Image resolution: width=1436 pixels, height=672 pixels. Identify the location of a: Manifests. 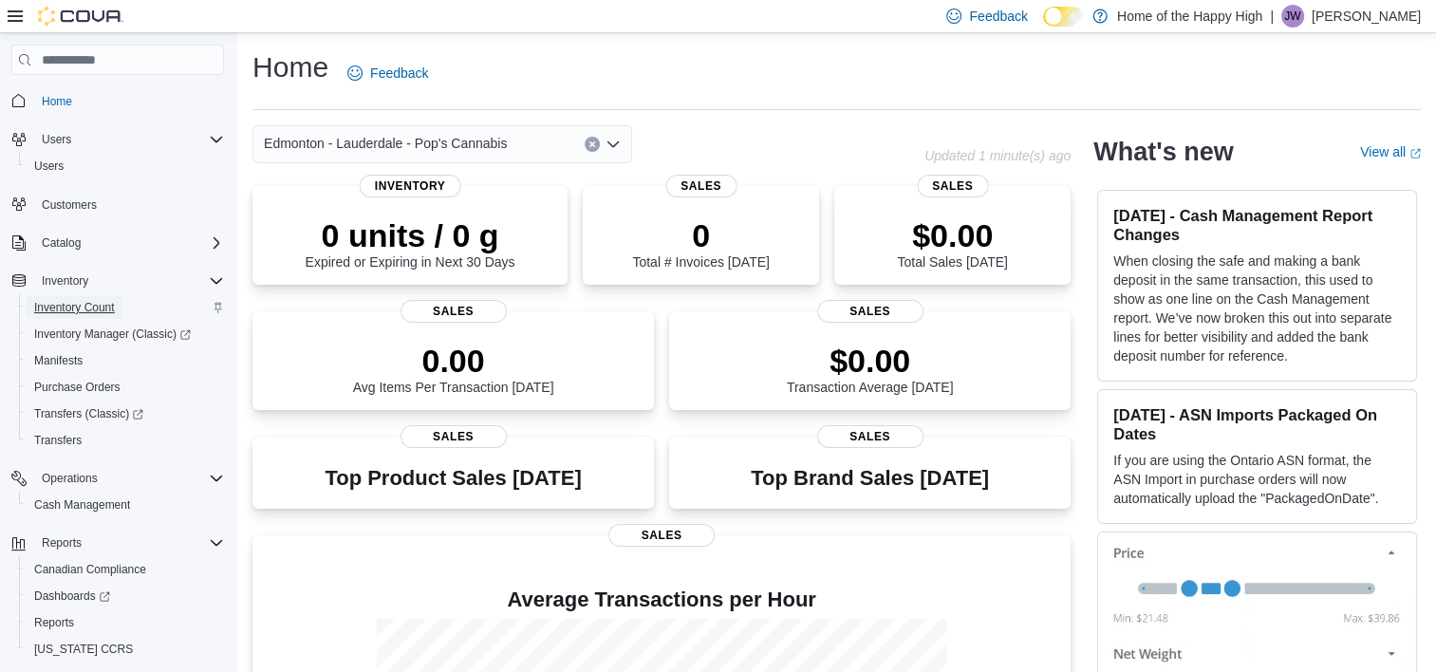
(58, 361).